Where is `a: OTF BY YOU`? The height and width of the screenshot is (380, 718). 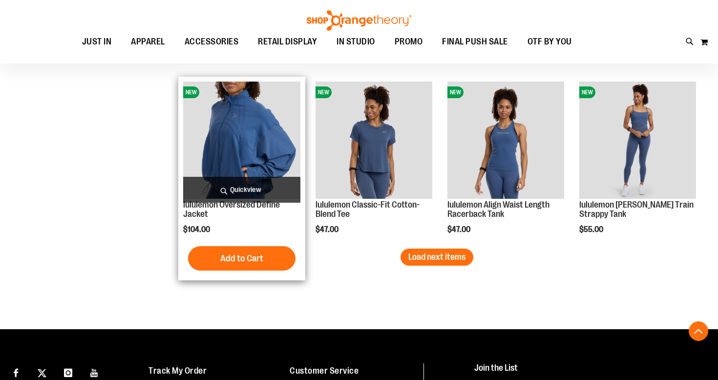
a: OTF BY YOU is located at coordinates (550, 42).